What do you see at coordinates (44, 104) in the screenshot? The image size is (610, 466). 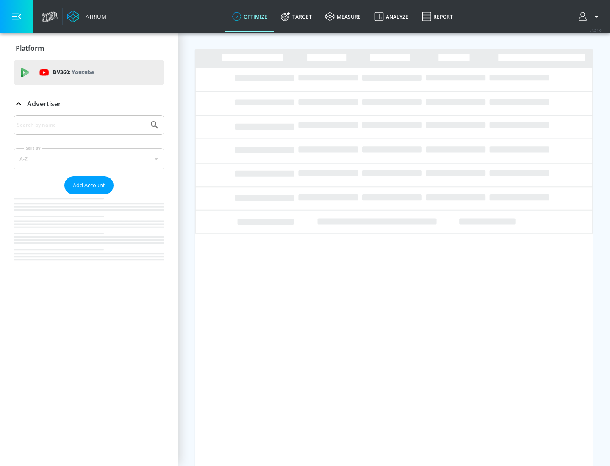 I see `p: Advertiser` at bounding box center [44, 104].